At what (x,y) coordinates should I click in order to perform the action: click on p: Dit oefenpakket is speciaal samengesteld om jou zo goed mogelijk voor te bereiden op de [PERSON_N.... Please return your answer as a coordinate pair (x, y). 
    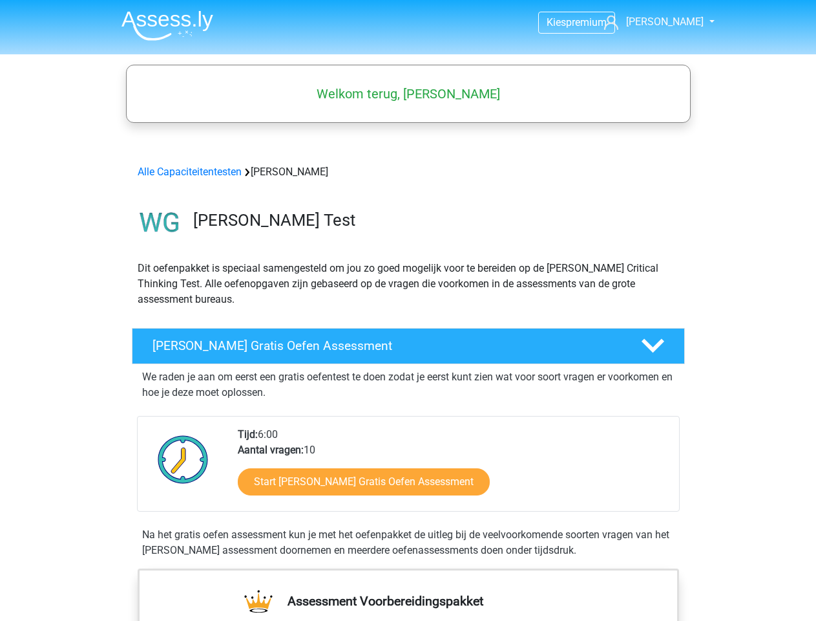
    Looking at the image, I should click on (409, 284).